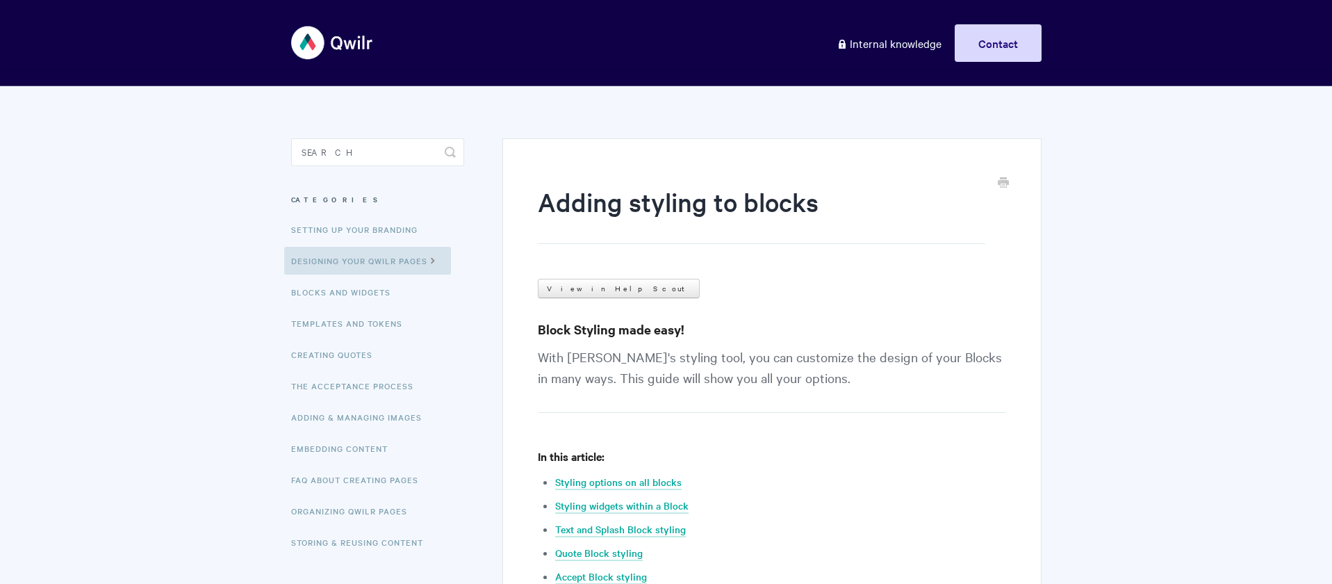 This screenshot has width=1332, height=584. Describe the element at coordinates (361, 417) in the screenshot. I see `a: Adding & Managing Images` at that location.